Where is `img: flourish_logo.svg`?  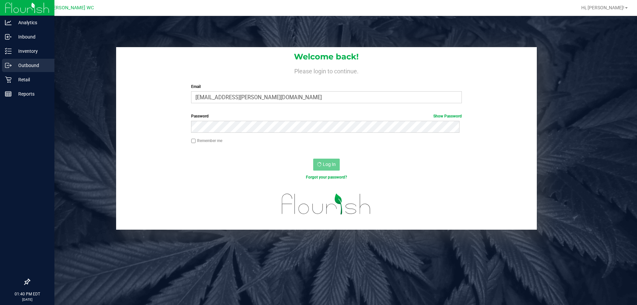
img: flourish_logo.svg is located at coordinates (326, 204).